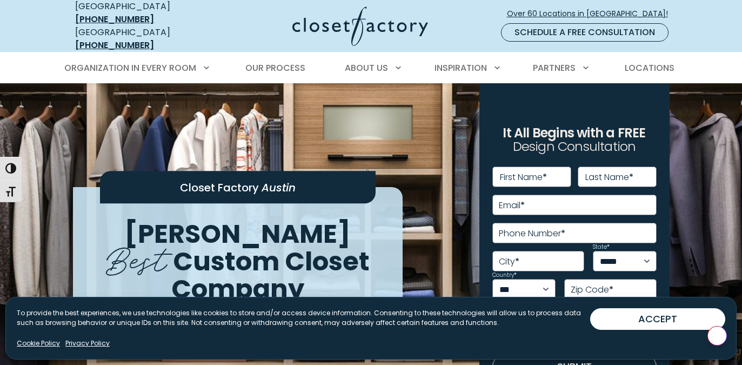  Describe the element at coordinates (649, 68) in the screenshot. I see `span: Locations` at that location.